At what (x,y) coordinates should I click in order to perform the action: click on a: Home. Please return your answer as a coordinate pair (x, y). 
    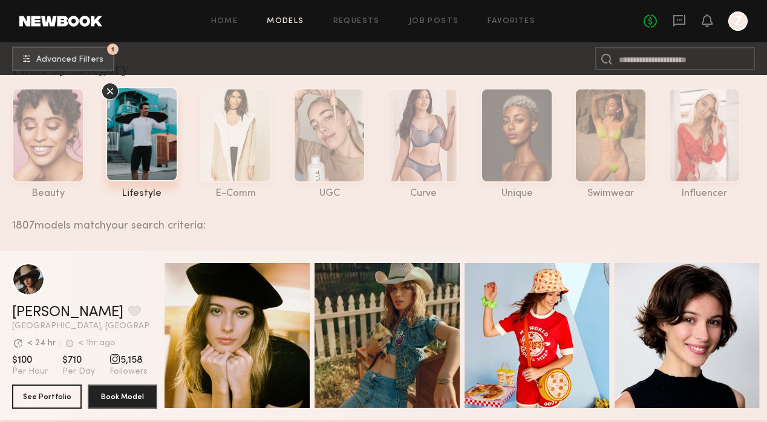
    Looking at the image, I should click on (224, 21).